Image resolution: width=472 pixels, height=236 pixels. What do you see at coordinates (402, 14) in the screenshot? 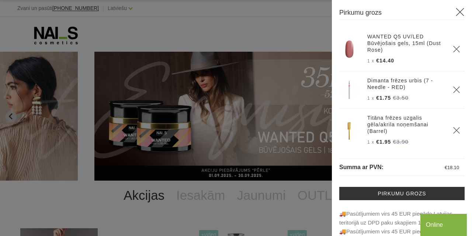
I see `h3: Pirkumu grozs` at bounding box center [402, 14].